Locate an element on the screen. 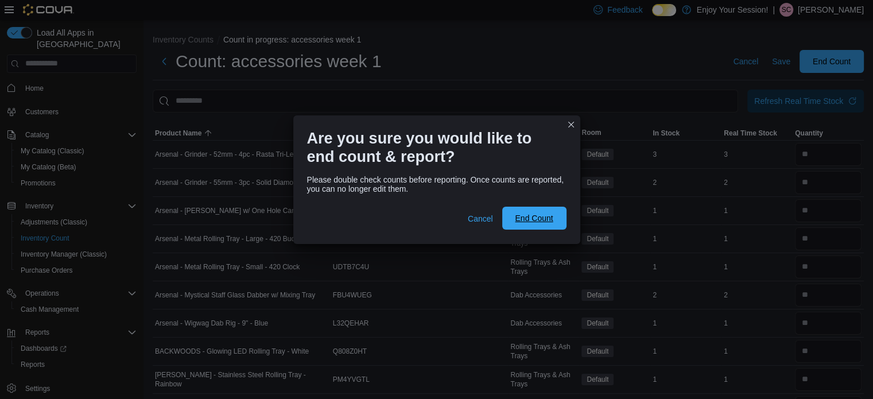  h1: Are you sure you would like to end count & report? is located at coordinates (432, 148).